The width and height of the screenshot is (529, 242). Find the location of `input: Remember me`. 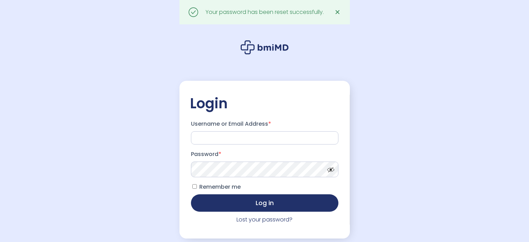

input: Remember me is located at coordinates (194, 186).